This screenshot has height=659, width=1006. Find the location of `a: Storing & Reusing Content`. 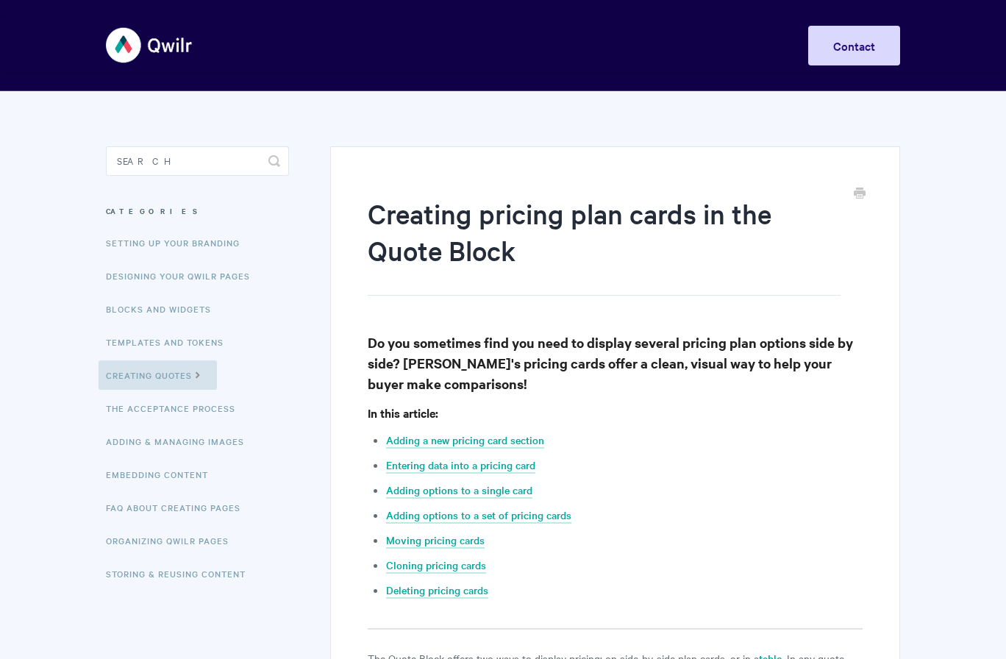

a: Storing & Reusing Content is located at coordinates (181, 573).